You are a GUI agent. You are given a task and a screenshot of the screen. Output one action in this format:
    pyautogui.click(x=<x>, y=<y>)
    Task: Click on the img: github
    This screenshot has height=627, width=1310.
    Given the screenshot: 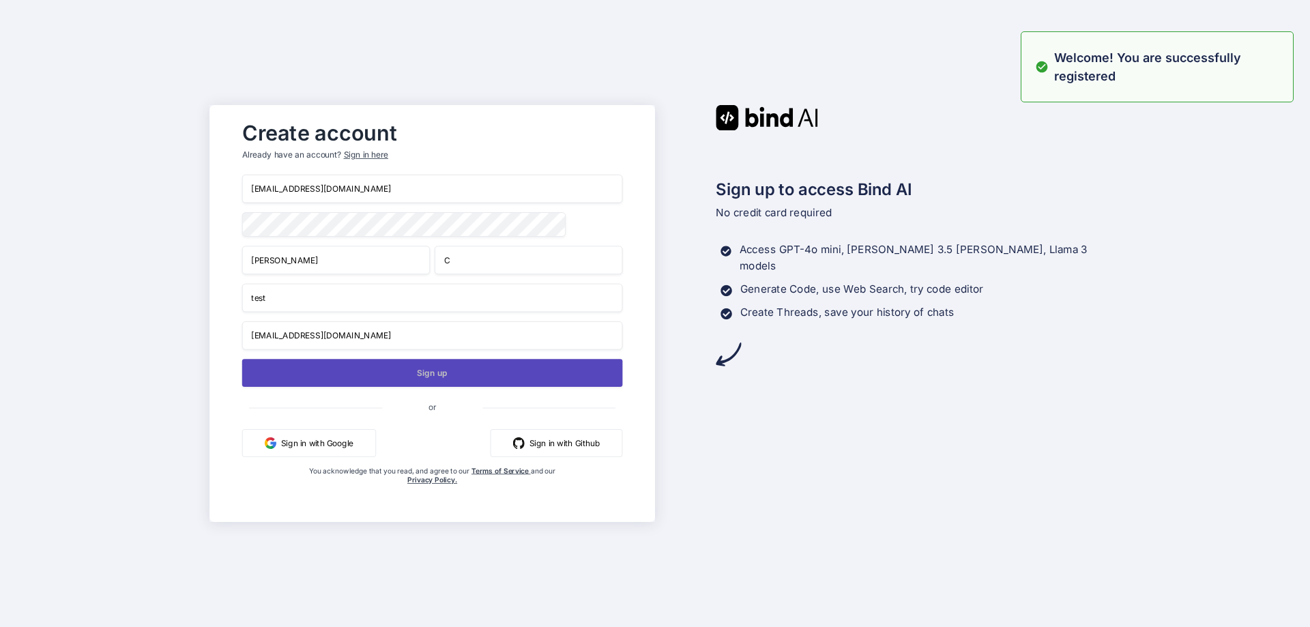 What is the action you would take?
    pyautogui.click(x=519, y=443)
    